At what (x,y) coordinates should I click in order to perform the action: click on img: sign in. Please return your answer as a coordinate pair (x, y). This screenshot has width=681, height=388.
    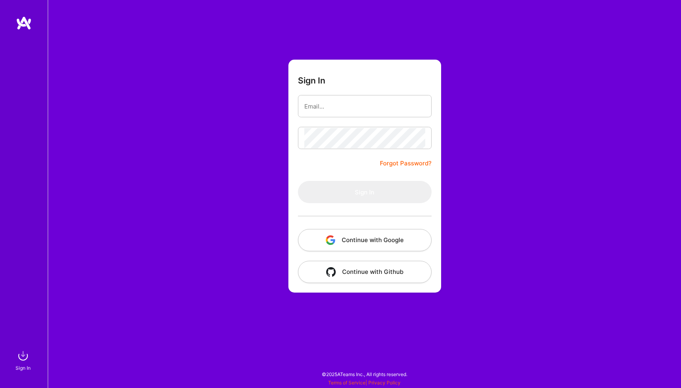
    Looking at the image, I should click on (23, 356).